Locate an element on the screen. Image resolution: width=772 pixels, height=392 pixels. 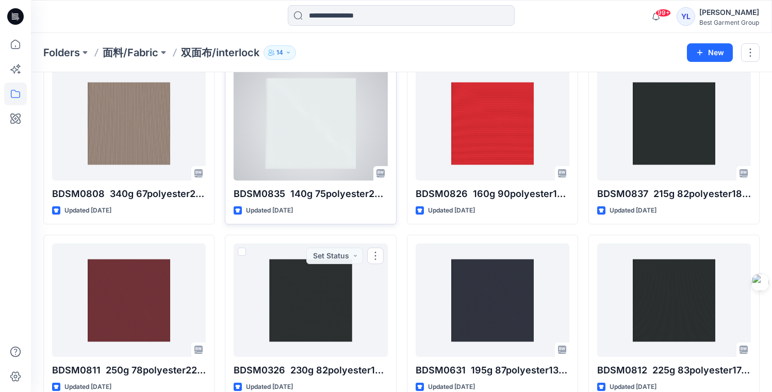
a: BDSM0812 225g 83polyester17spandex is located at coordinates (674, 300).